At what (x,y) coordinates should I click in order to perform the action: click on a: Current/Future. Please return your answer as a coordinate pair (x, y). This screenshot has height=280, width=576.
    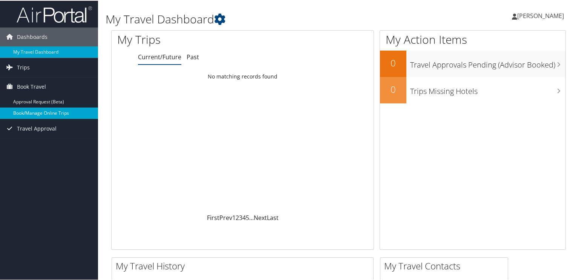
    Looking at the image, I should click on (159, 56).